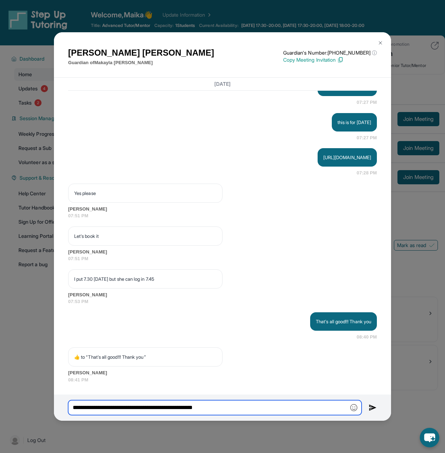 The height and width of the screenshot is (453, 445). I want to click on p: Let's book it, so click(145, 236).